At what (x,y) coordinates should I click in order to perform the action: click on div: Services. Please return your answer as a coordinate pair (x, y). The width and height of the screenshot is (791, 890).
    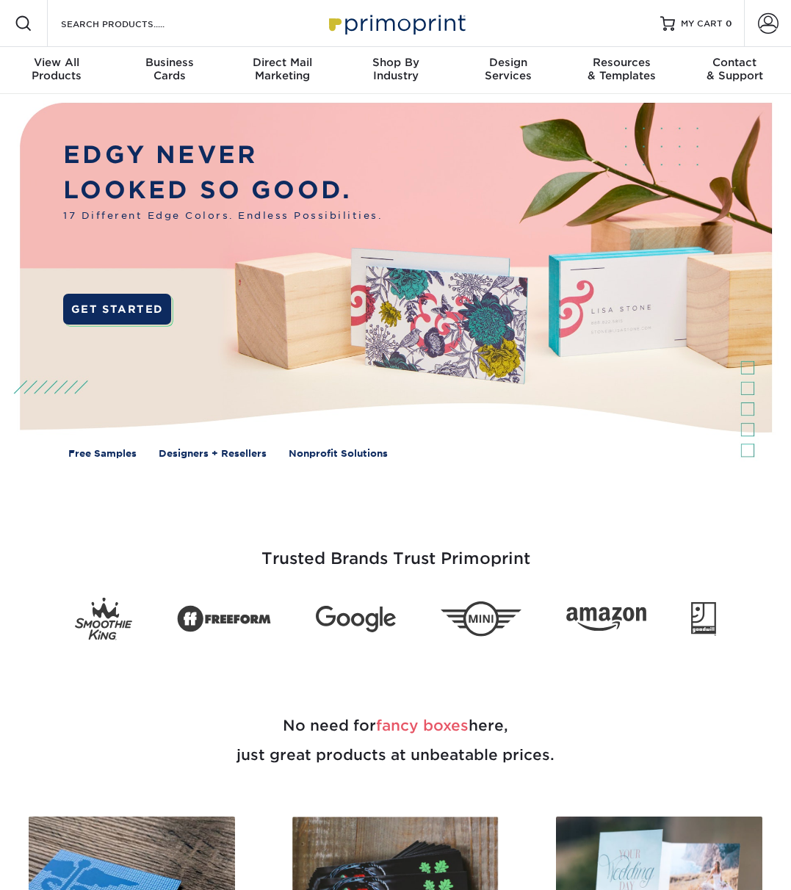
    Looking at the image, I should click on (508, 69).